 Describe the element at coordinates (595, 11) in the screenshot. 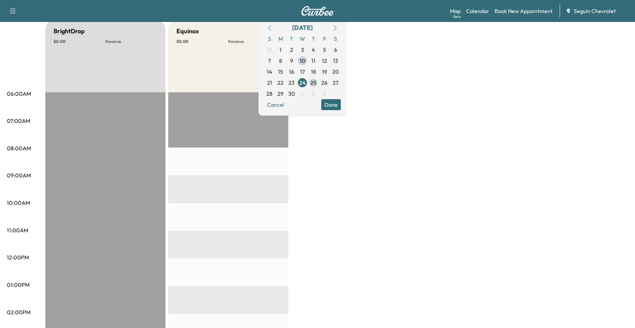

I see `span: Seguin Chevrolet` at that location.